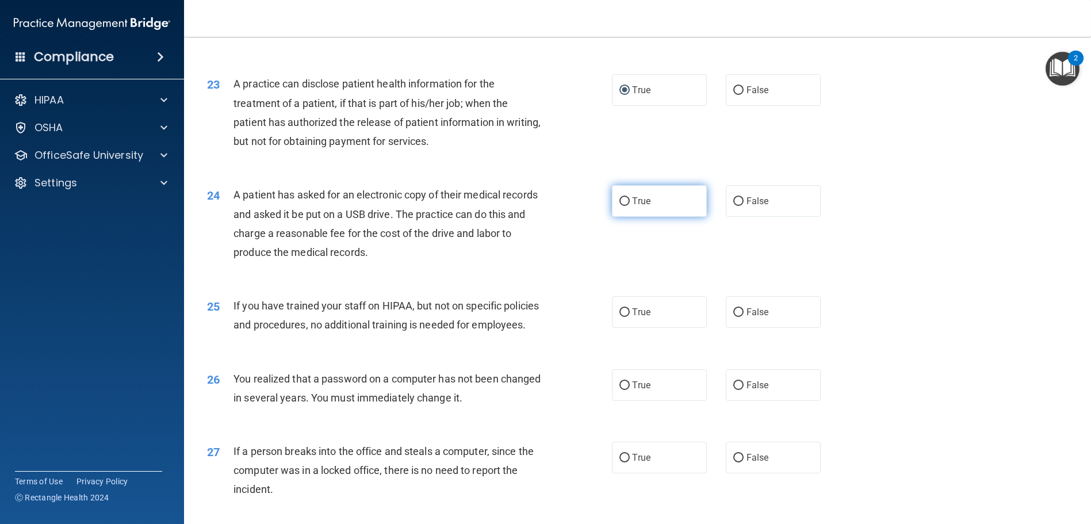 This screenshot has width=1091, height=524. I want to click on a: HIPAA, so click(90, 100).